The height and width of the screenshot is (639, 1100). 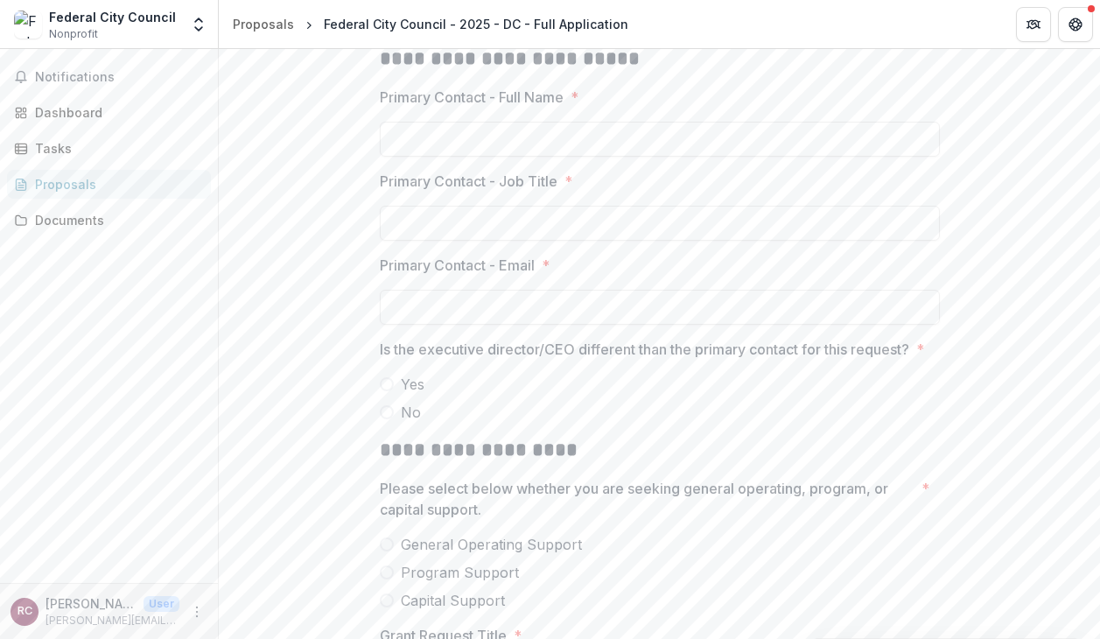 What do you see at coordinates (491, 544) in the screenshot?
I see `span: General Operating Support` at bounding box center [491, 544].